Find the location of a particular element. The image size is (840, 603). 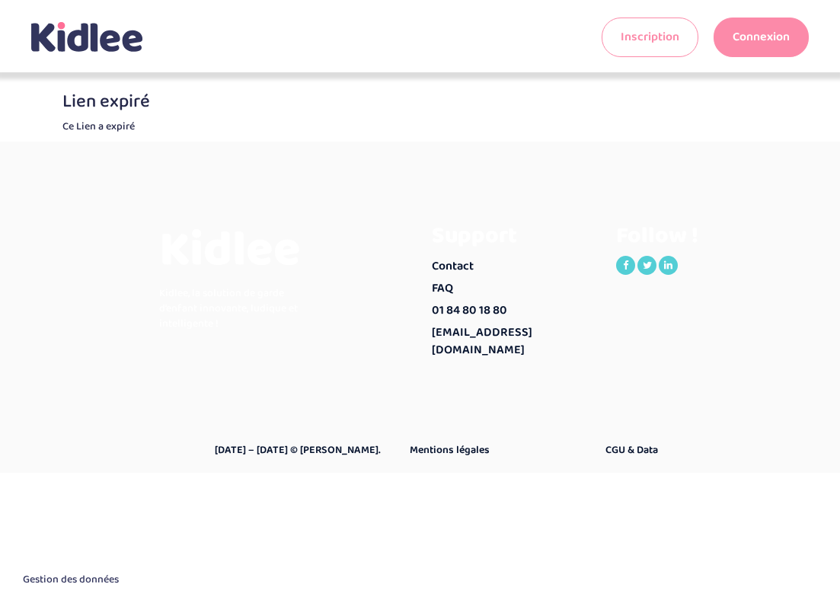

p: Kidlee, la solution de garde d’enfant innovante, ludique et intelligente ! is located at coordinates (235, 308).